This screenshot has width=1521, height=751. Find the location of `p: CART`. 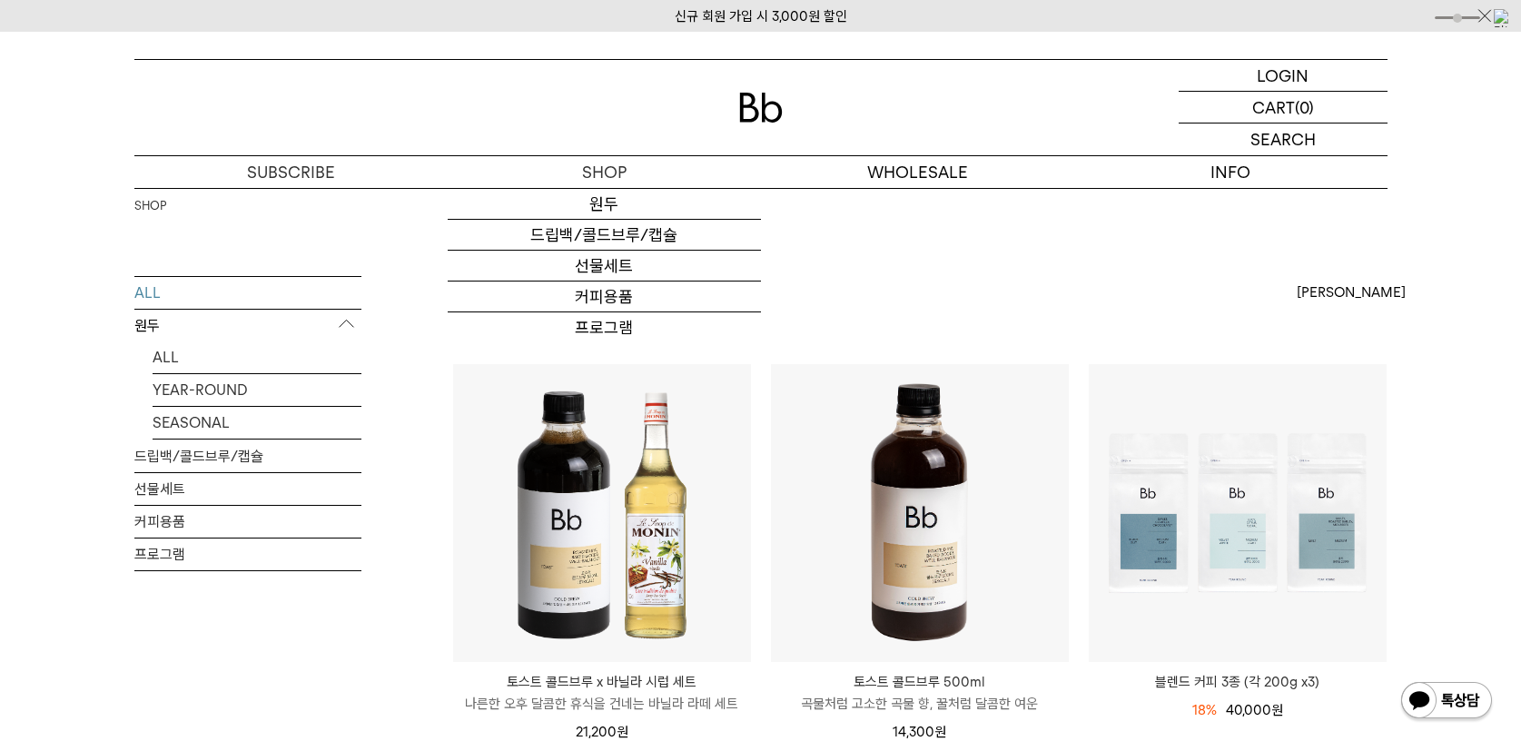

p: CART is located at coordinates (1273, 107).